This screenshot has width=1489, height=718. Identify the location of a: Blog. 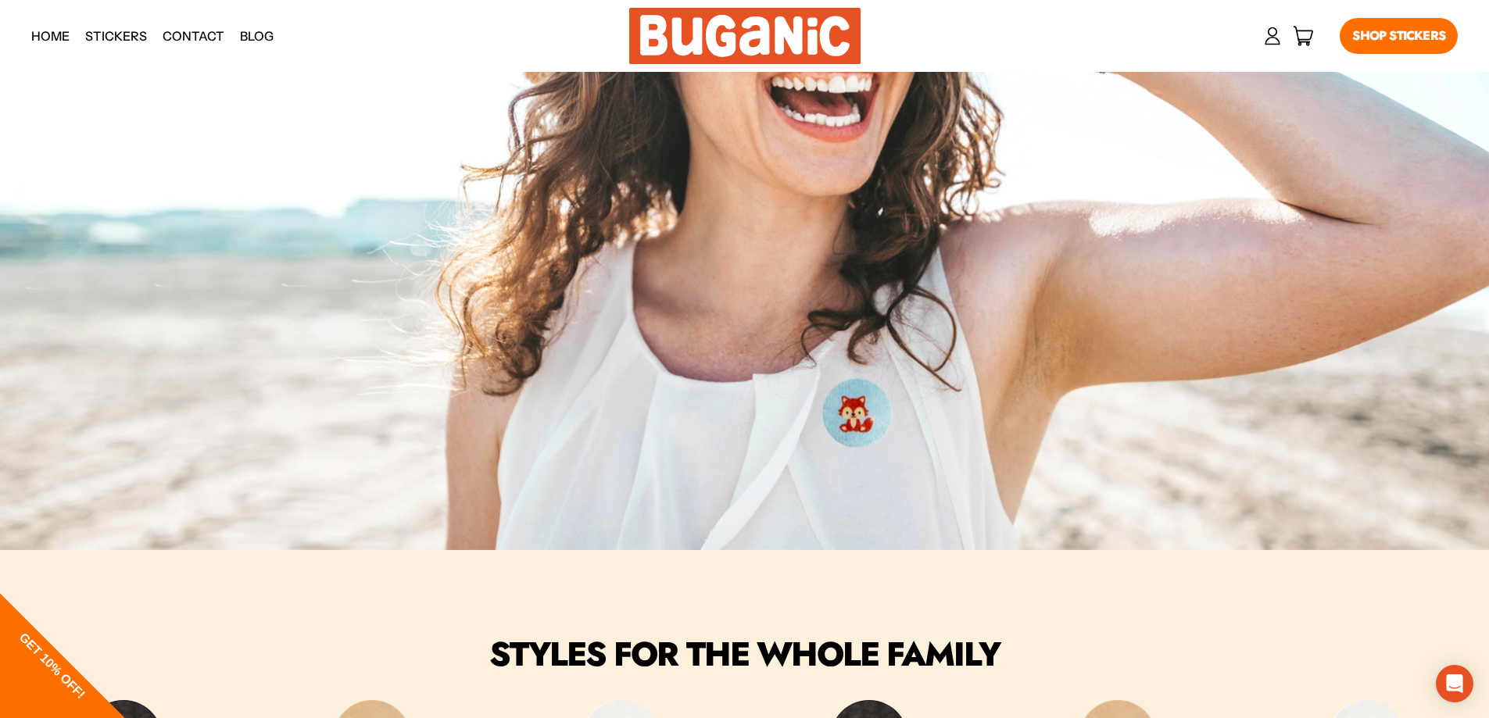
(256, 36).